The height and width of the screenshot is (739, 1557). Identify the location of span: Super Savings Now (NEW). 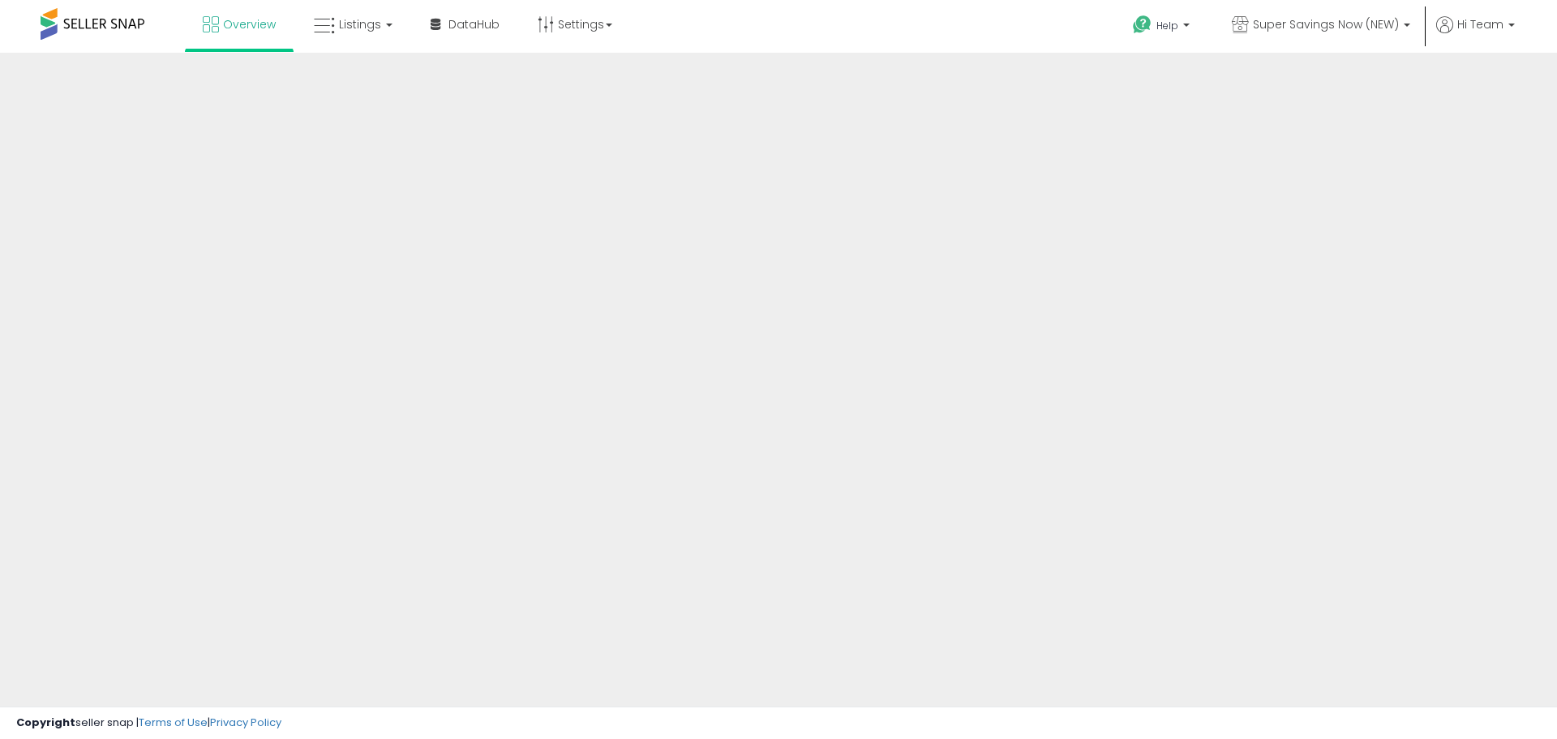
(1326, 24).